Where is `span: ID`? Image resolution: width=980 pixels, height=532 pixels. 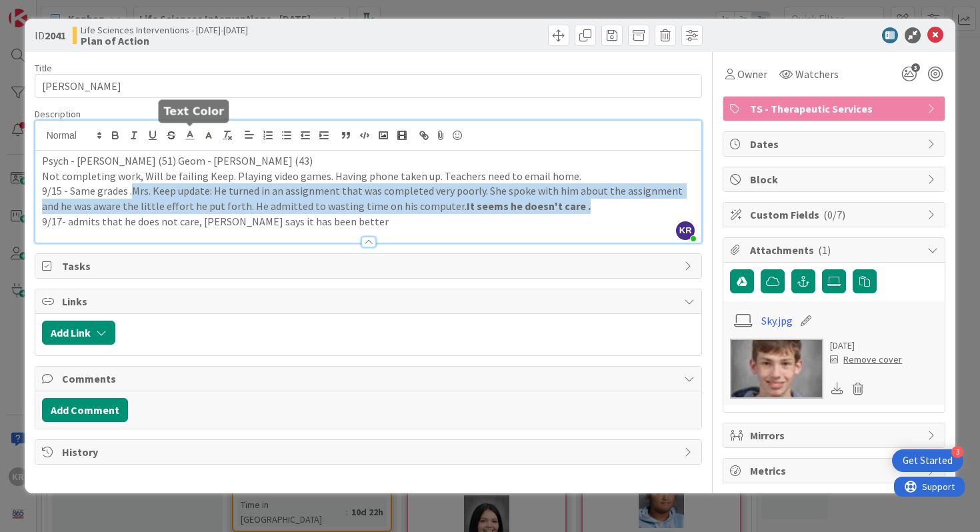 span: ID is located at coordinates (50, 35).